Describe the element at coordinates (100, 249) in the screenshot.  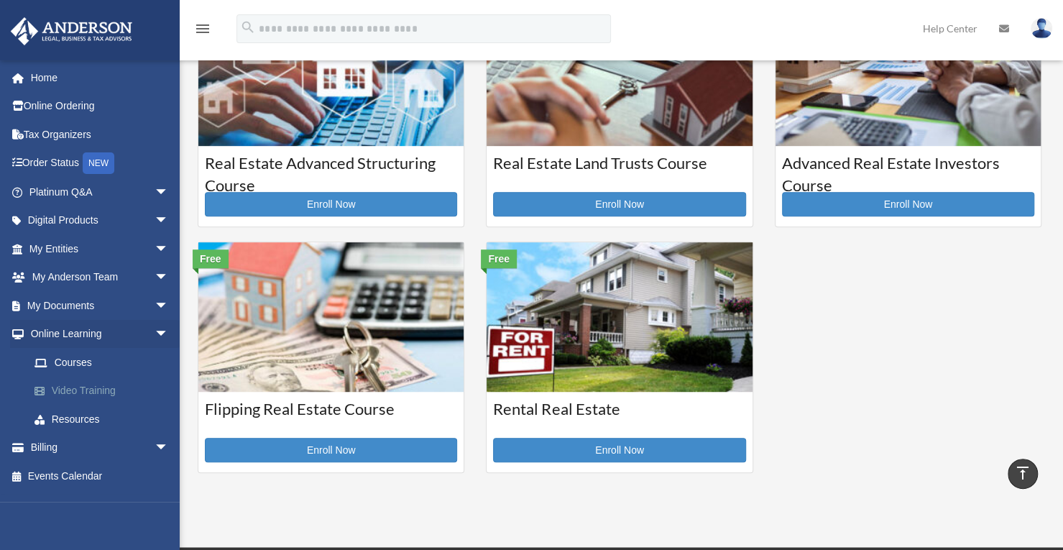
I see `a: My Entitiesarrow_drop_down` at that location.